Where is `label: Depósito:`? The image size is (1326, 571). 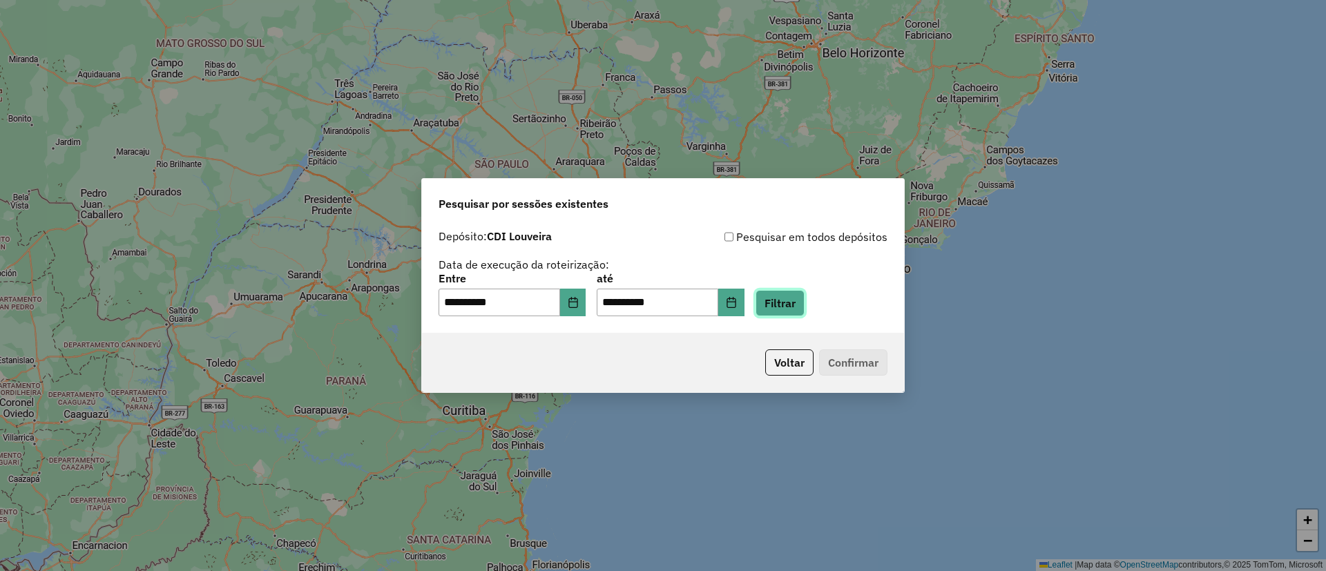 label: Depósito: is located at coordinates (495, 236).